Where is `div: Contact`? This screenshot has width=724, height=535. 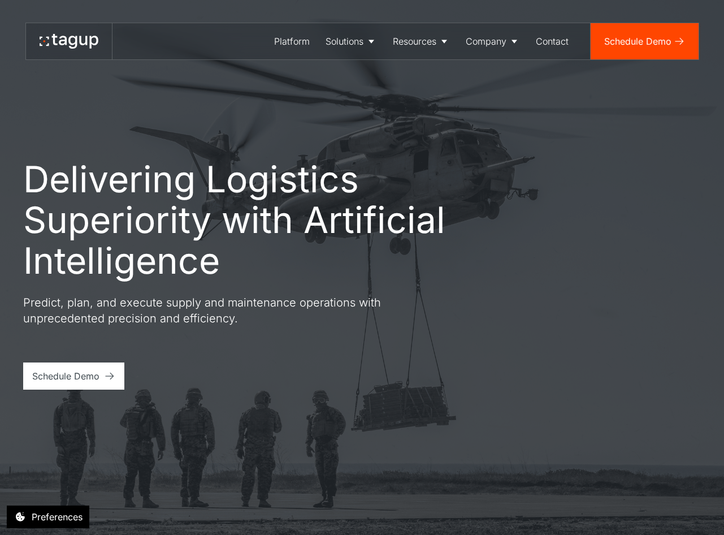
div: Contact is located at coordinates (552, 41).